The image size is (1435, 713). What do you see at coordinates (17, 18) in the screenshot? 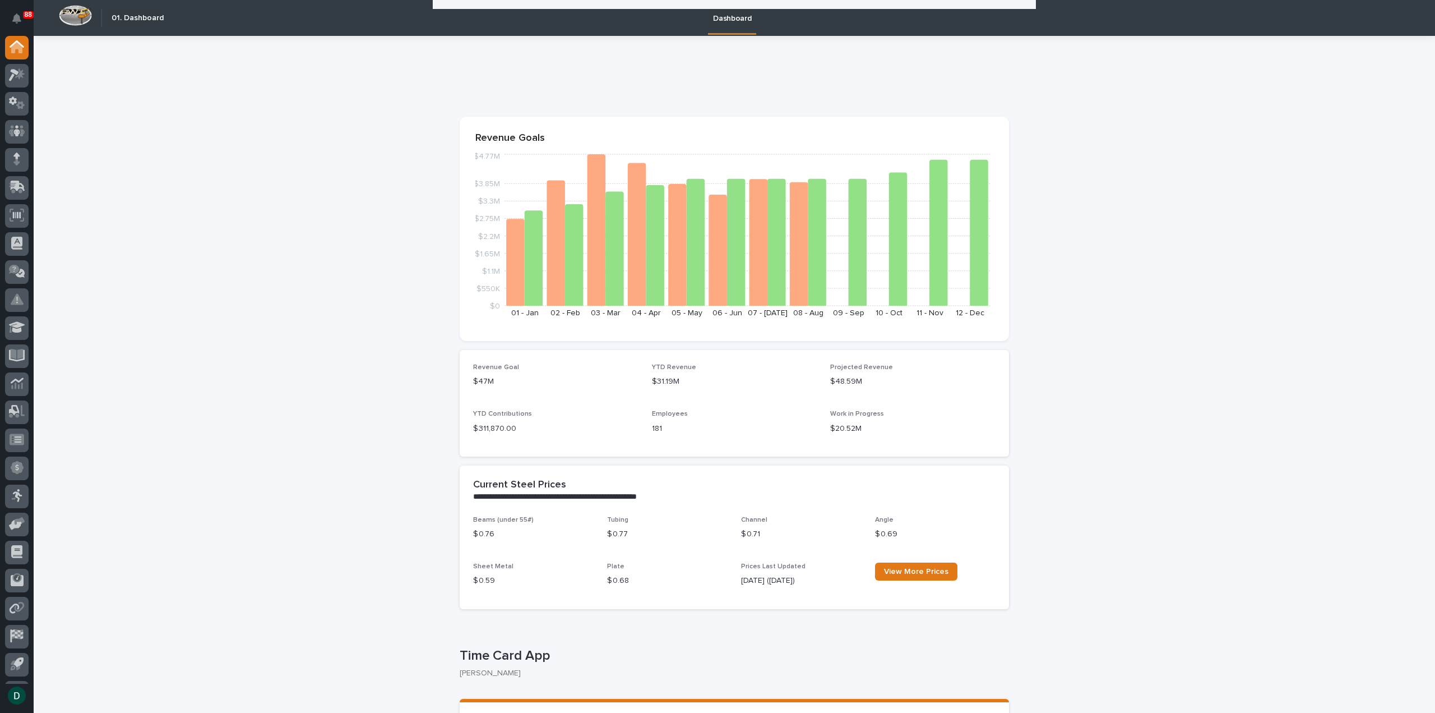
I see `button: Notifications` at bounding box center [17, 18].